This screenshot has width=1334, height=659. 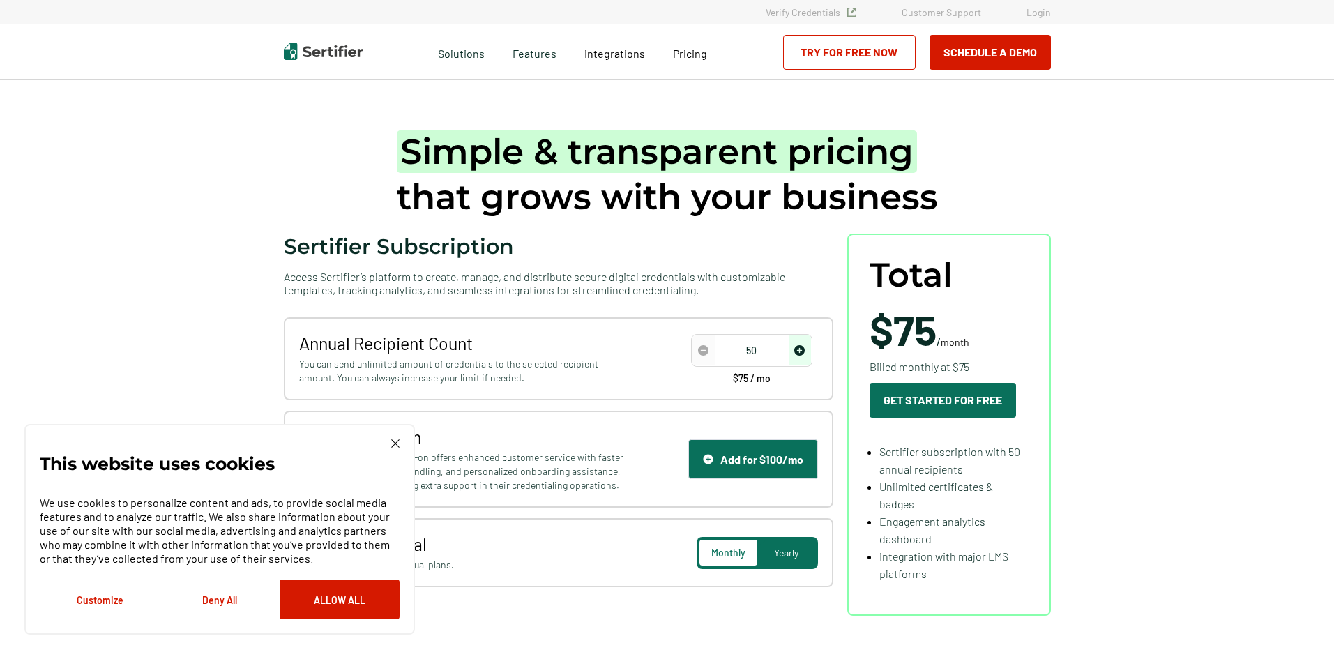 What do you see at coordinates (800, 350) in the screenshot?
I see `span: increase number` at bounding box center [800, 350].